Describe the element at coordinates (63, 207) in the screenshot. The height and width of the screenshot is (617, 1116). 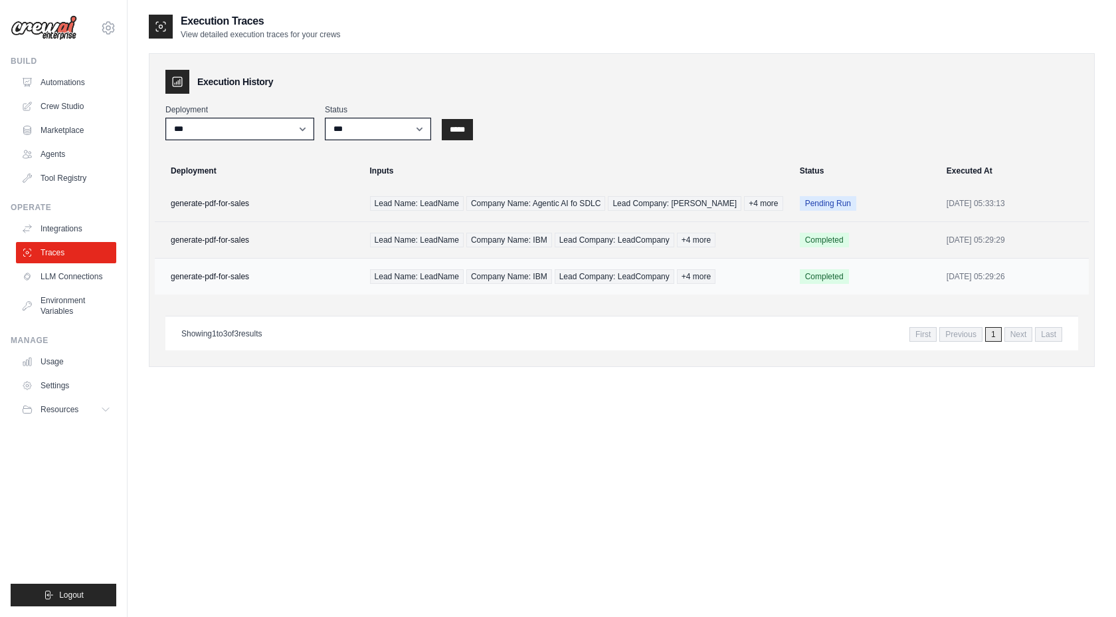
I see `div: Operate` at that location.